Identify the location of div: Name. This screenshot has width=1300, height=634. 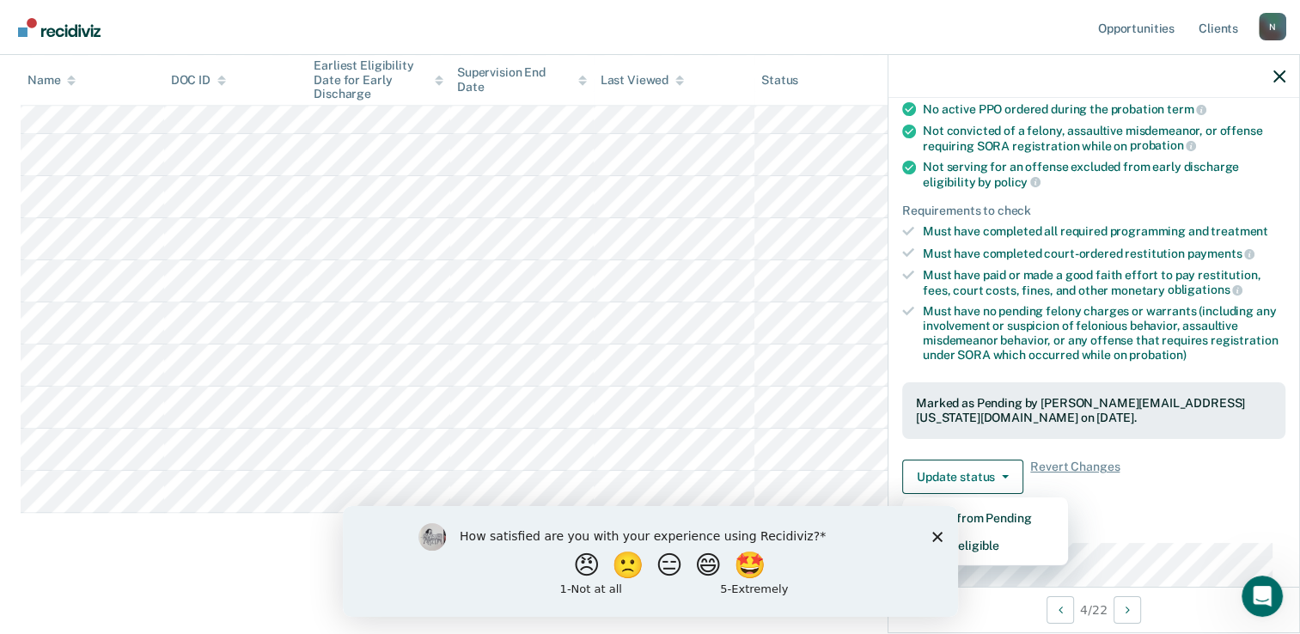
(52, 80).